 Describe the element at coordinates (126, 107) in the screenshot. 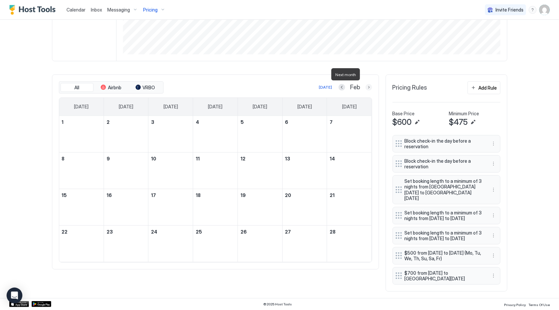

I see `a: Monday` at that location.